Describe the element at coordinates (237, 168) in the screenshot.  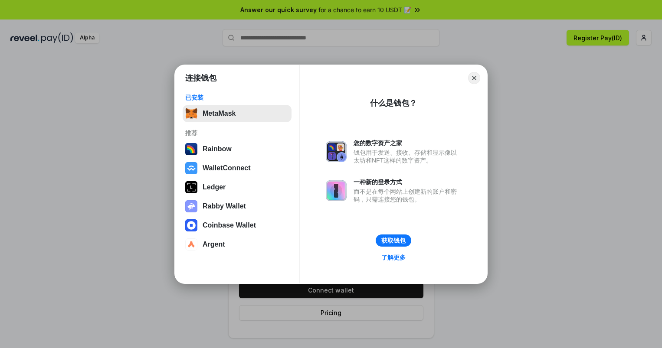
I see `button: WalletConnect` at that location.